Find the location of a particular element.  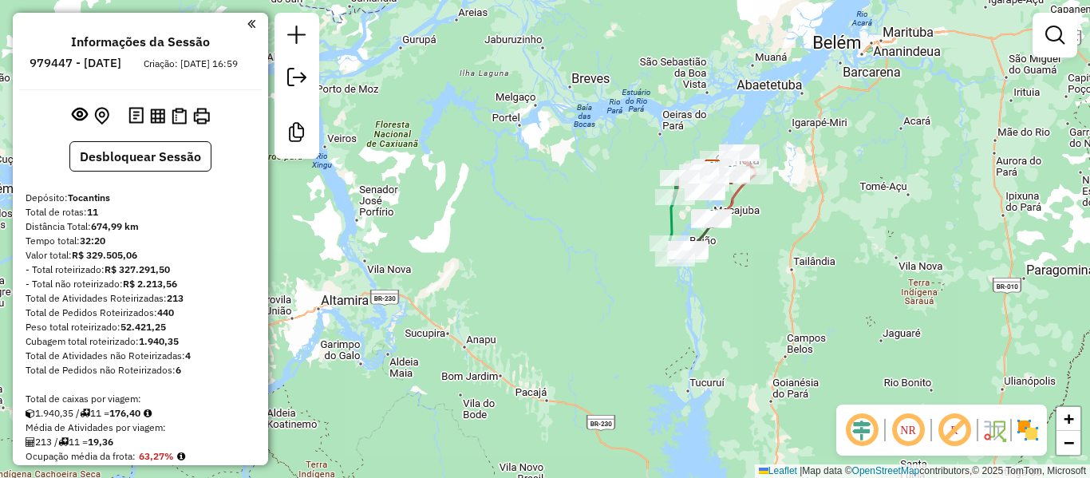

a: Leaflet is located at coordinates (778, 471).